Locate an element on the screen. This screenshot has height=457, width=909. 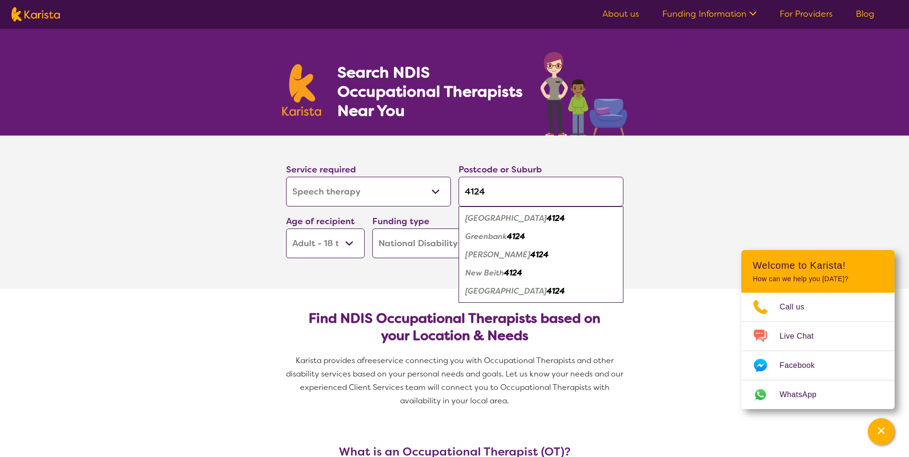
span: Karista provides a is located at coordinates (329, 360).